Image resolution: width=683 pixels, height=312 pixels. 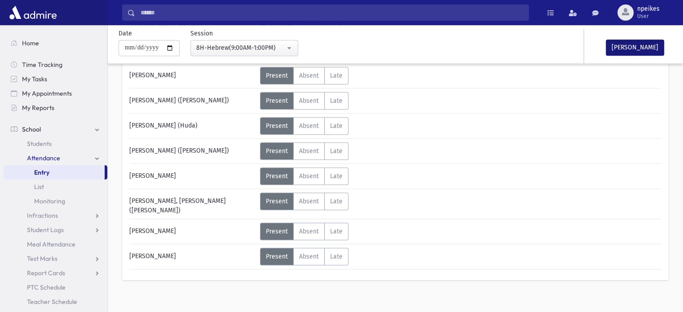 What do you see at coordinates (54, 172) in the screenshot?
I see `a: Entry` at bounding box center [54, 172].